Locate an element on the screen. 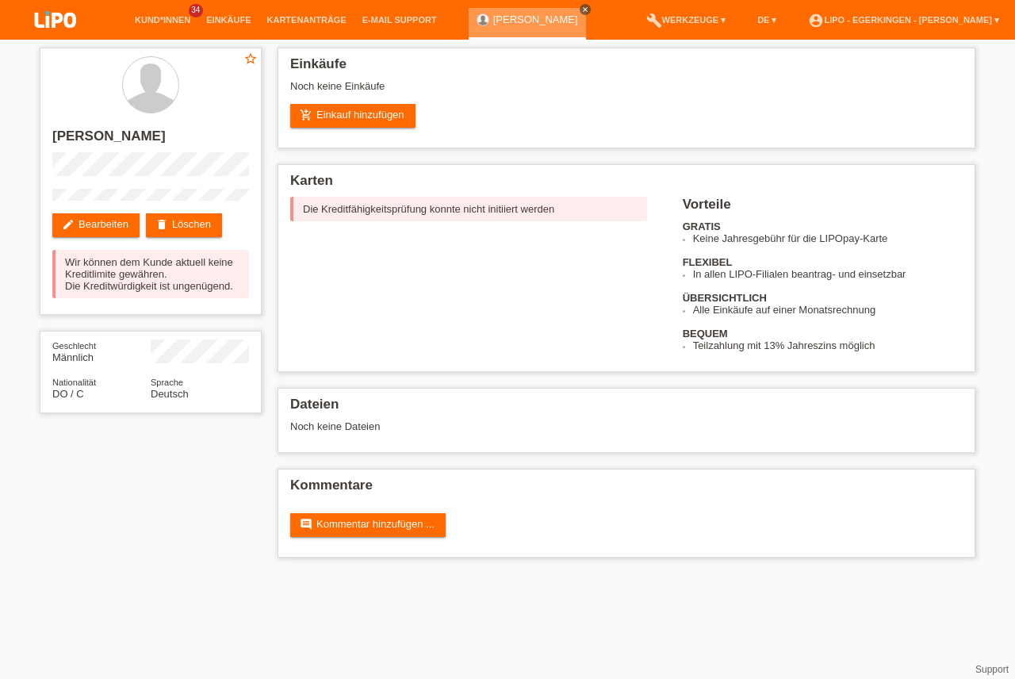  span: Geschlecht is located at coordinates (74, 346).